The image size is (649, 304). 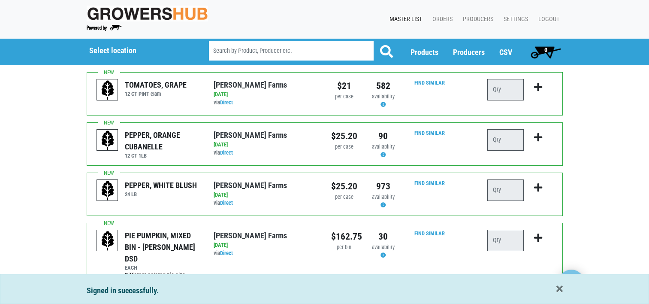 I want to click on div: per bin, so click(x=344, y=247).